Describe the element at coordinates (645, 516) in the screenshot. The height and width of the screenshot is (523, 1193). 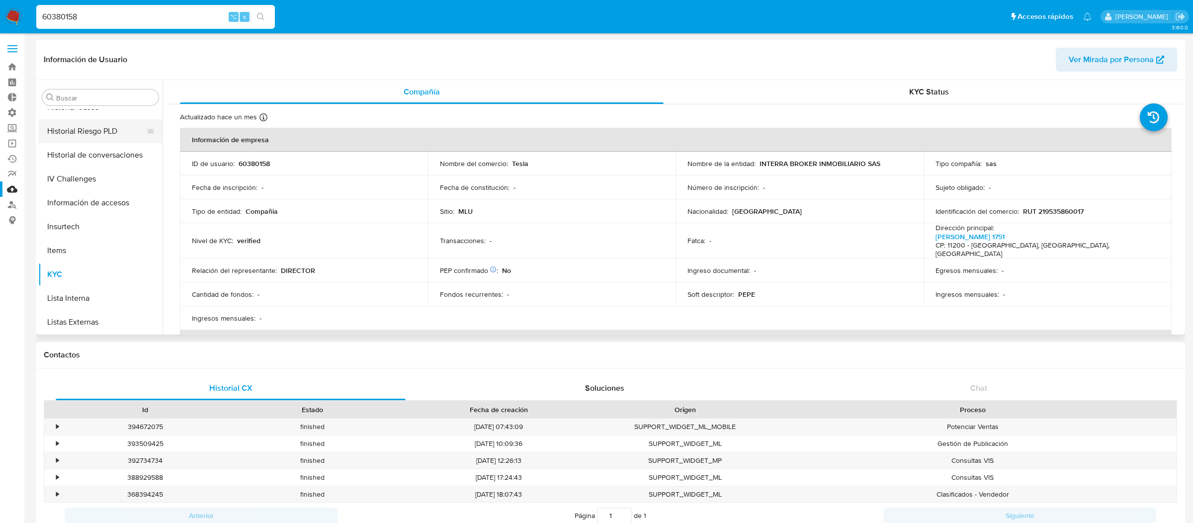
I see `span: 1` at that location.